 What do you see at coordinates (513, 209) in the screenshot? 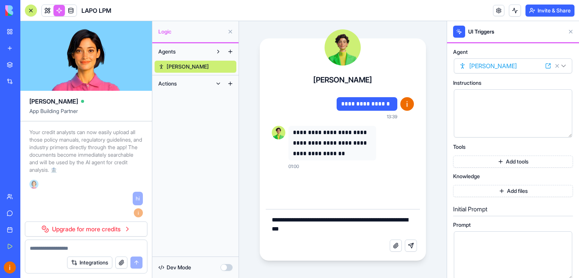
I see `h5: Initial Prompt` at bounding box center [513, 209].